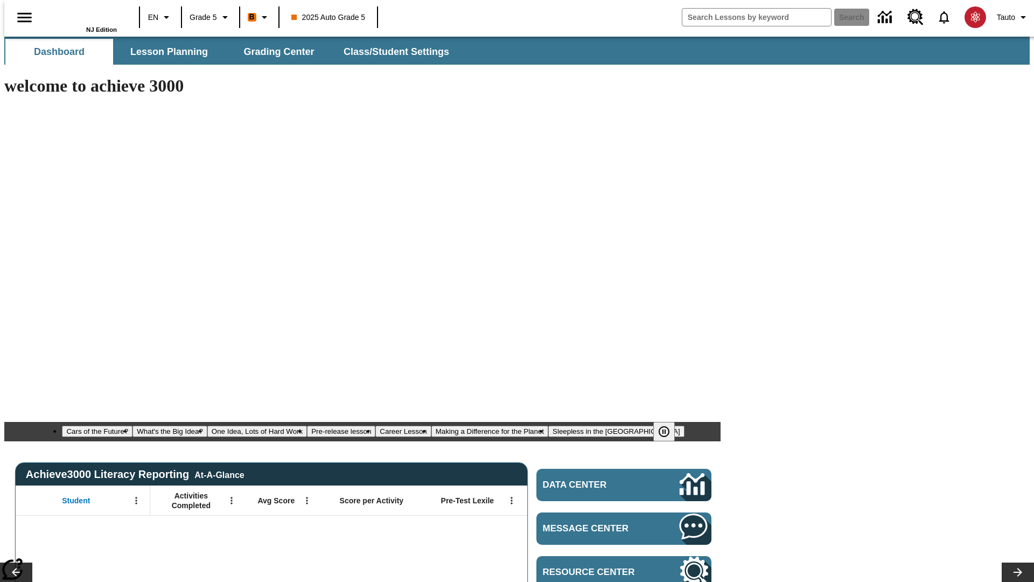 This screenshot has width=1034, height=582. I want to click on span: Class/Student Settings, so click(396, 52).